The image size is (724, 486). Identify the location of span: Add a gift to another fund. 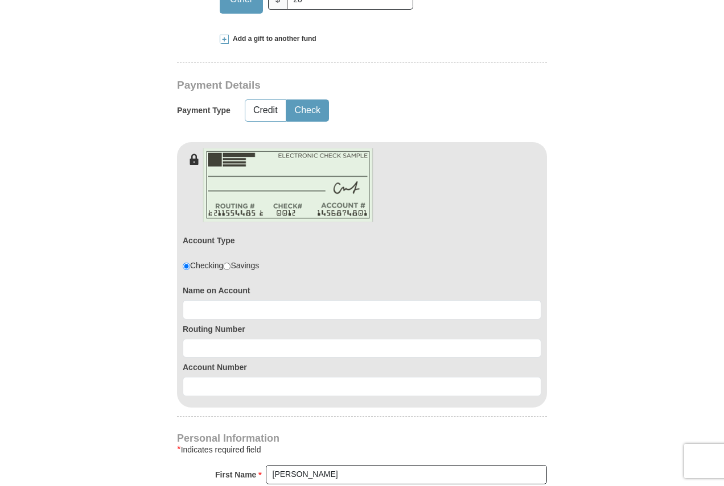
(273, 39).